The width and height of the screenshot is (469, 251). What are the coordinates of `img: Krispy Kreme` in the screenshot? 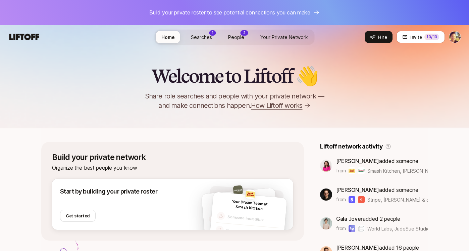 It's located at (361, 170).